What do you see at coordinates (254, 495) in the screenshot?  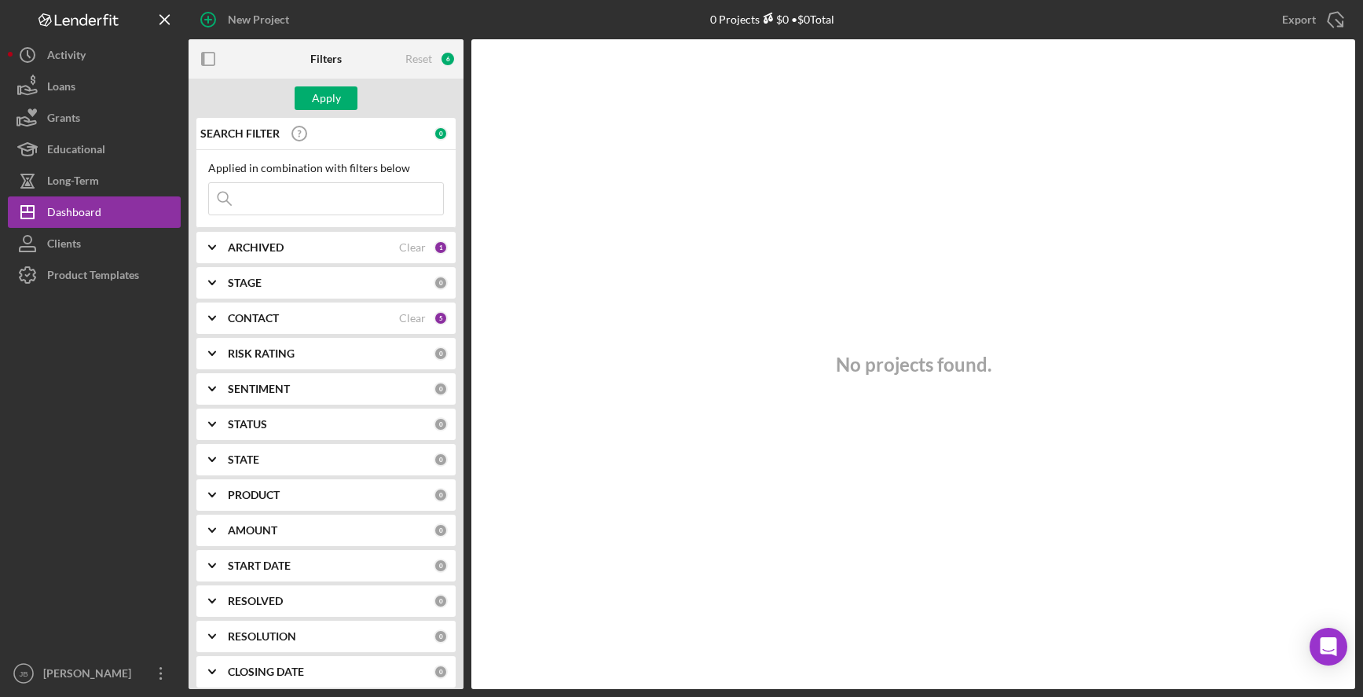 I see `b: PRODUCT` at bounding box center [254, 495].